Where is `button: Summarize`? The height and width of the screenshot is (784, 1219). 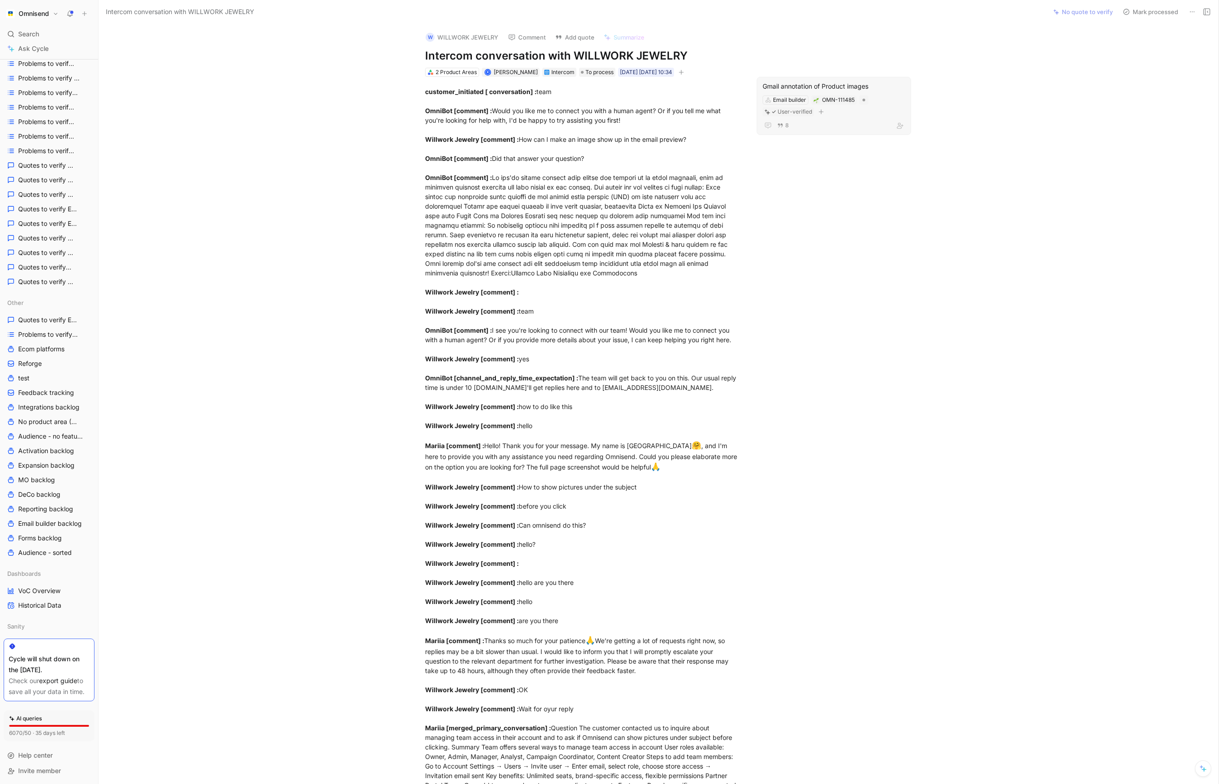 button: Summarize is located at coordinates (624, 37).